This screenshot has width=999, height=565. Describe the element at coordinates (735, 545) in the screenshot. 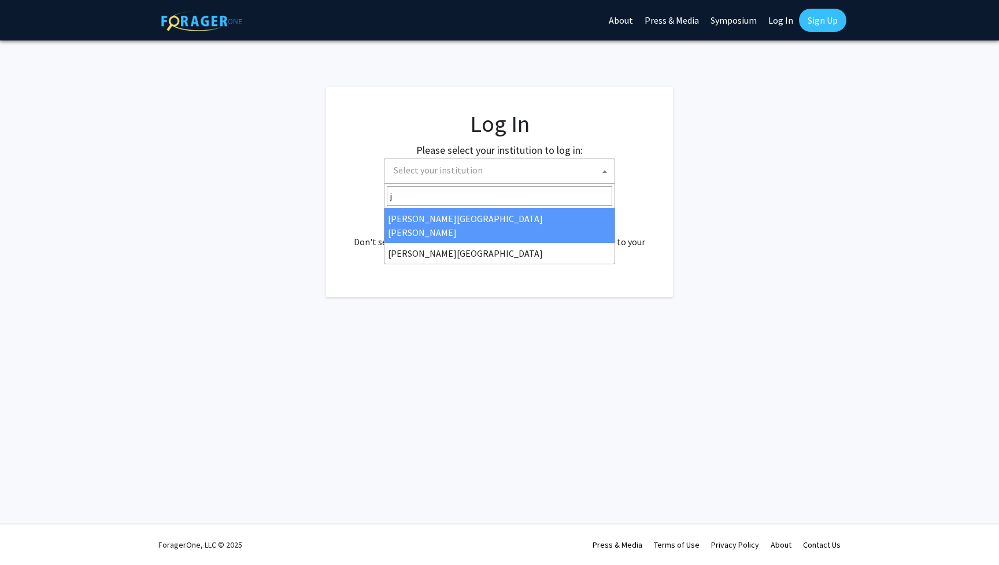

I see `a: Privacy Policy` at that location.